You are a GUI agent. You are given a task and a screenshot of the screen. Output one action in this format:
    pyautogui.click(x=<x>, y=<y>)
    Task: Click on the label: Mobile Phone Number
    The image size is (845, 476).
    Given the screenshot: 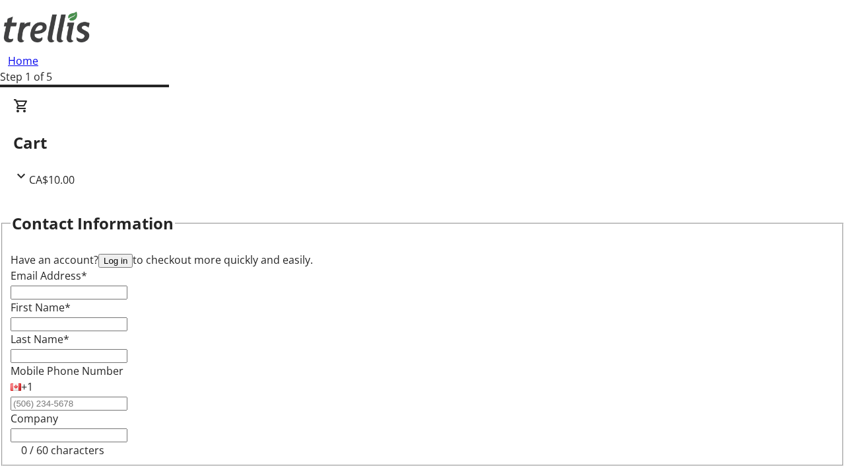 What is the action you would take?
    pyautogui.click(x=67, y=371)
    